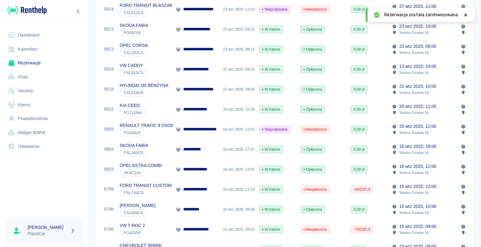  What do you see at coordinates (133, 213) in the screenshot?
I see `span: FSL004CK` at bounding box center [133, 213].